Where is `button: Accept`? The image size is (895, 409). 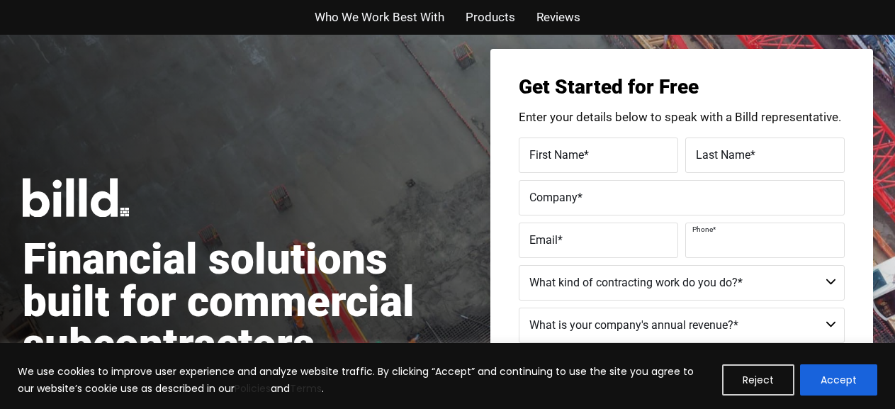 button: Accept is located at coordinates (839, 380).